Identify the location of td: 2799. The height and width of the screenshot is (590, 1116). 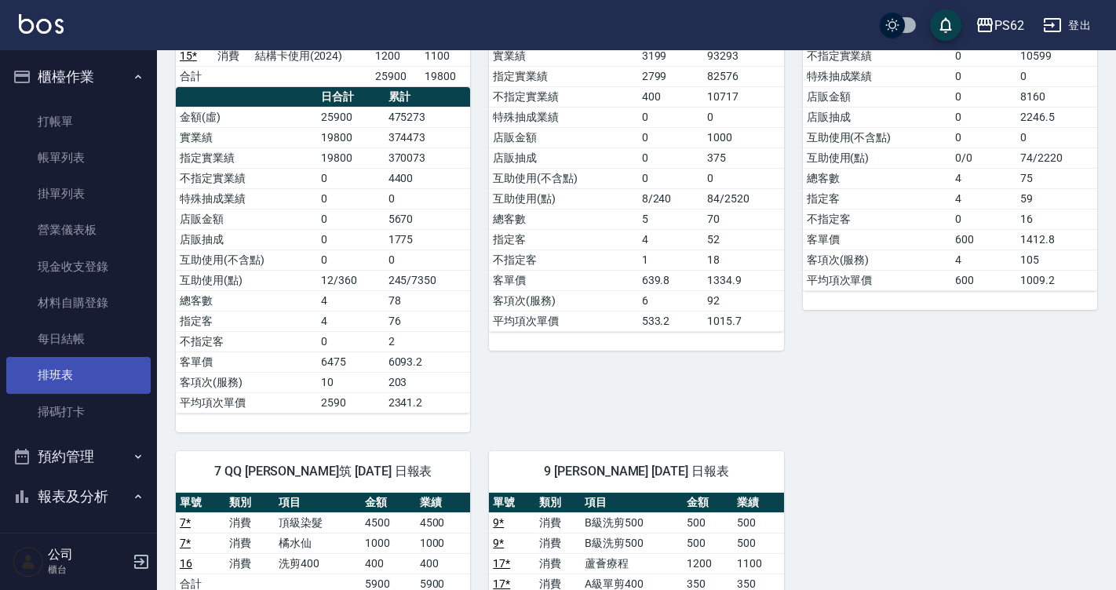
(671, 76).